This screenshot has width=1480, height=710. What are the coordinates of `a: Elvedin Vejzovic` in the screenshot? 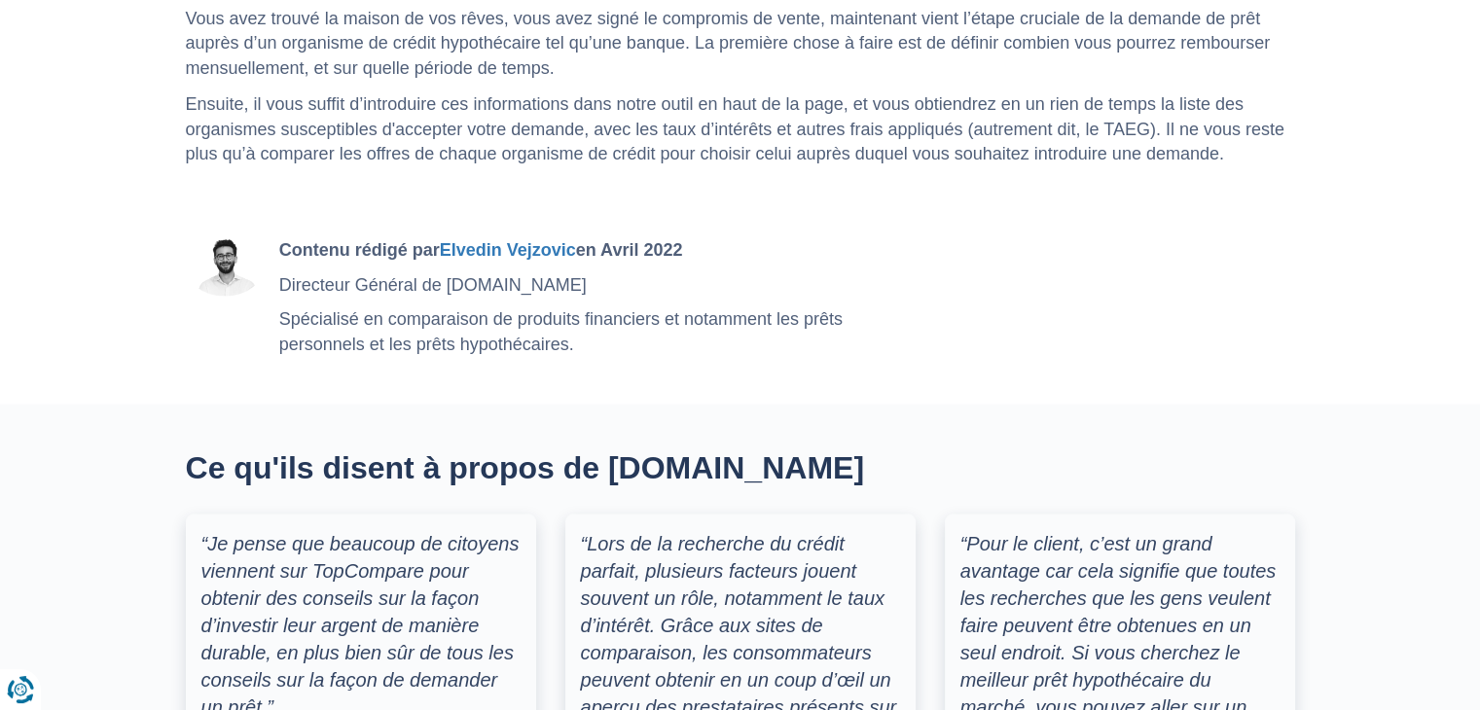 It's located at (508, 249).